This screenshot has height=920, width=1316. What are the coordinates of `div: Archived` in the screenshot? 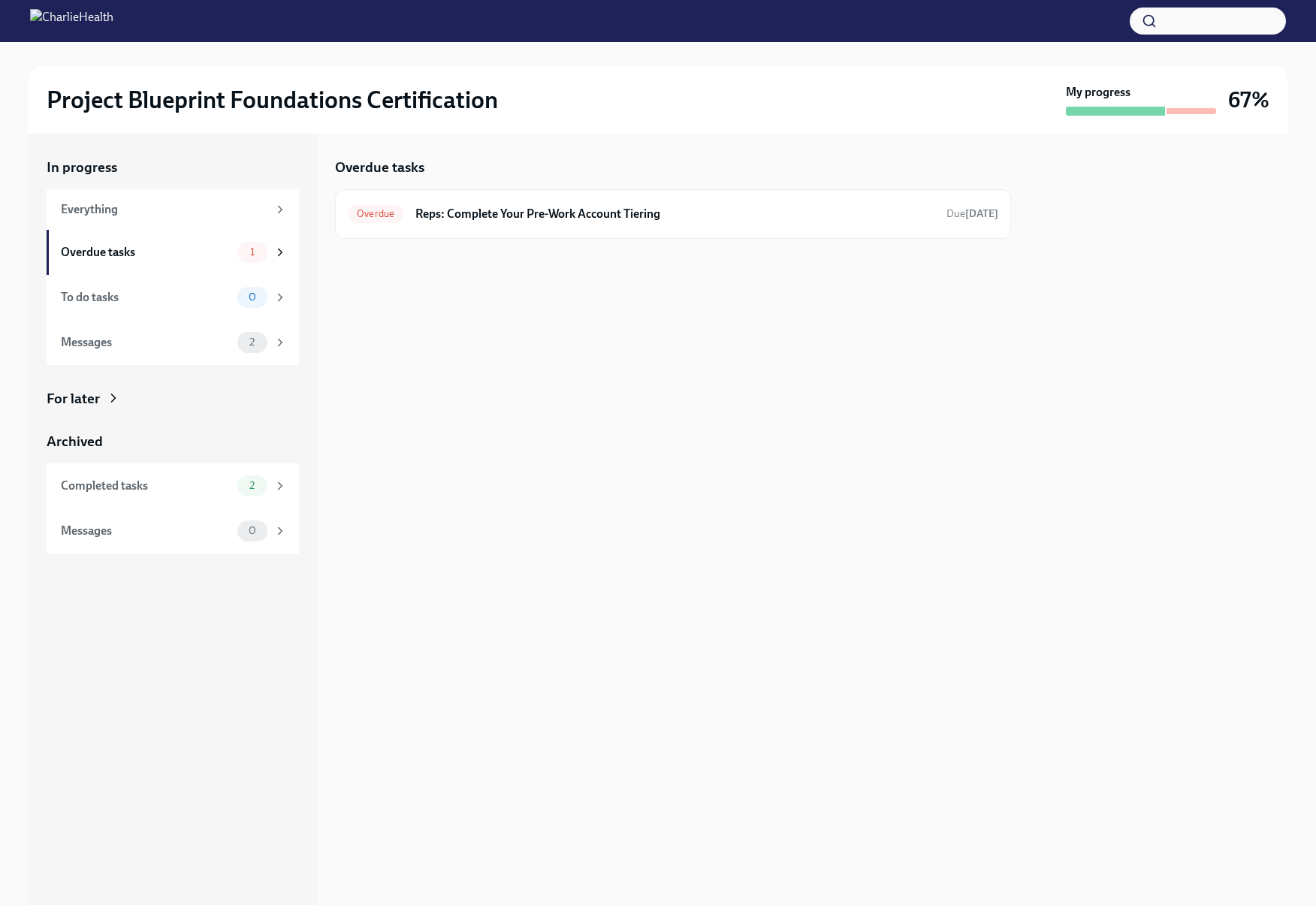 It's located at (172, 441).